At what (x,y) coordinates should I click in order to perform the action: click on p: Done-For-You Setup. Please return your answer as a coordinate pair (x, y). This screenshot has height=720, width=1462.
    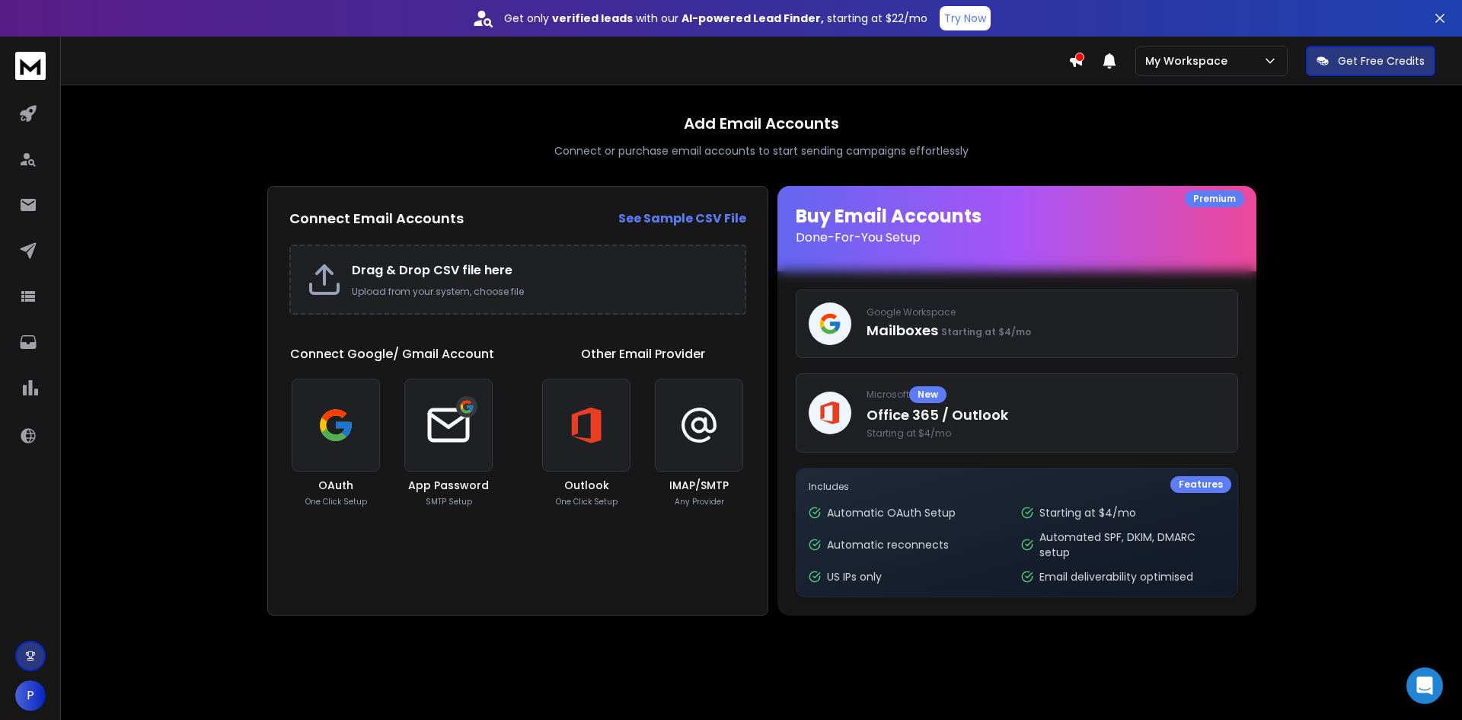
    Looking at the image, I should click on (1017, 238).